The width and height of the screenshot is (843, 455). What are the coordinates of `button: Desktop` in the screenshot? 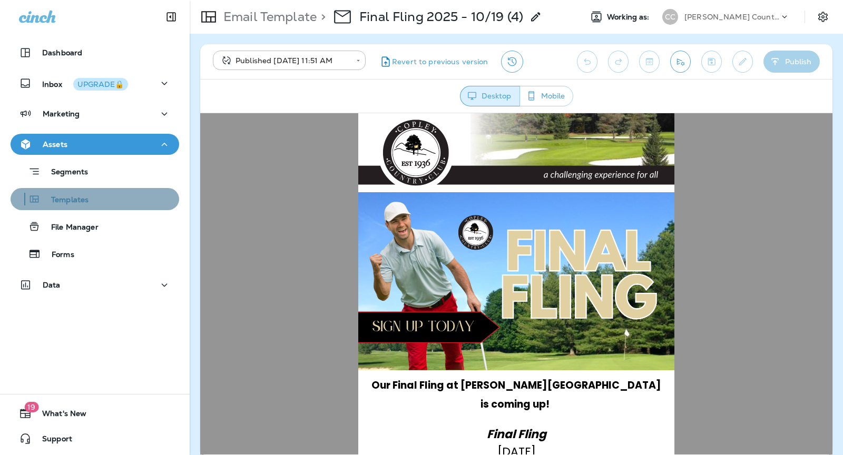 It's located at (490, 96).